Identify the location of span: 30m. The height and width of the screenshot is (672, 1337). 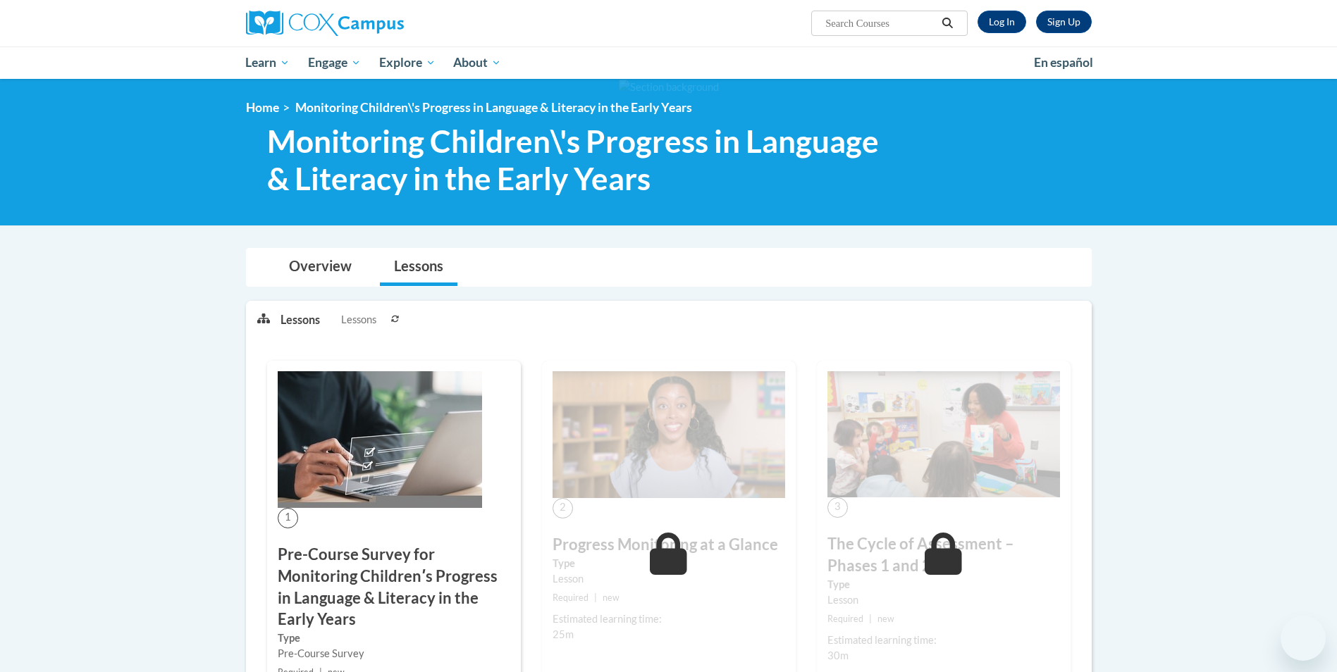
(838, 656).